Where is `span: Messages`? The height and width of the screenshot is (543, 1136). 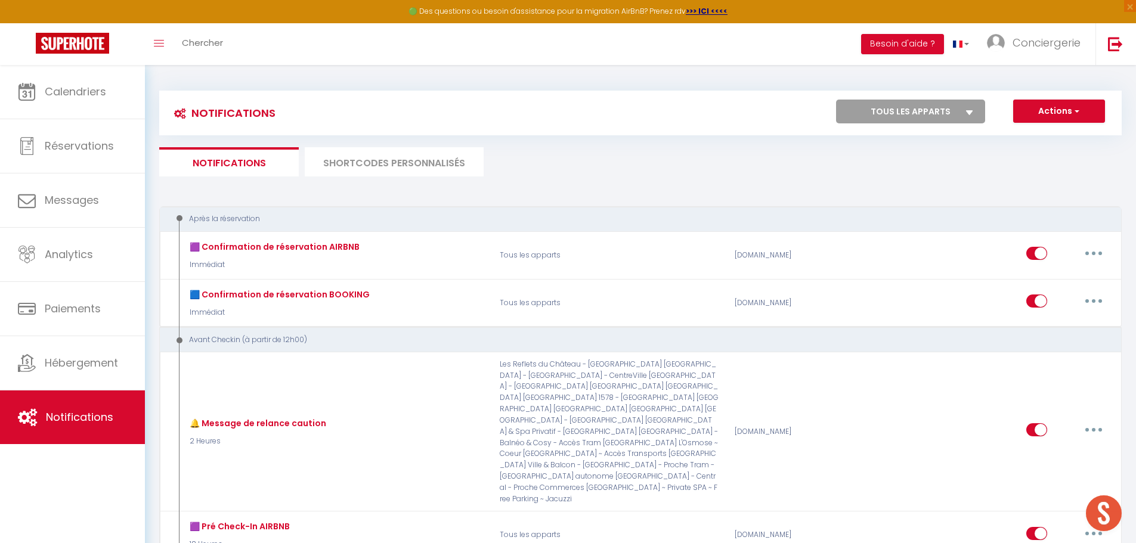 span: Messages is located at coordinates (72, 200).